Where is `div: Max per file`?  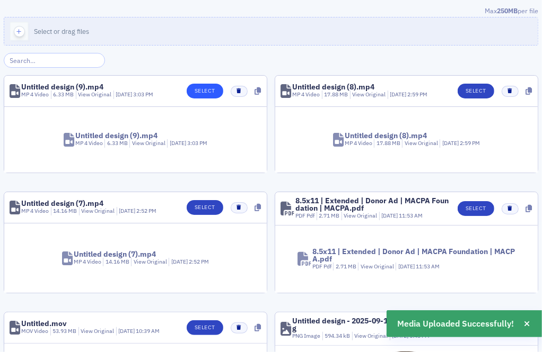
div: Max per file is located at coordinates (271, 12).